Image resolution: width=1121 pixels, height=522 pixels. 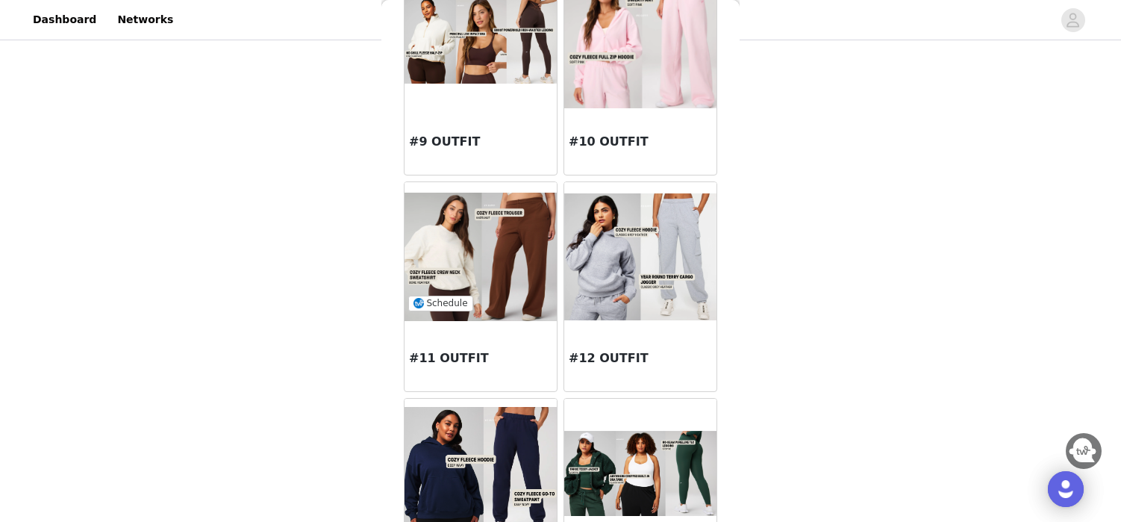 I want to click on h3: #11 OUTFIT, so click(x=481, y=358).